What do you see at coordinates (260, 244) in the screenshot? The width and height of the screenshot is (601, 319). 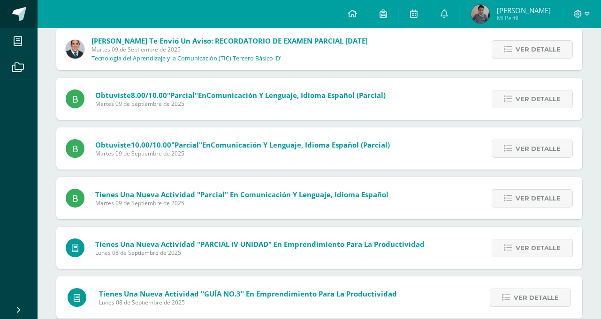 I see `span: Tienes una nueva actividad "PARCIAL IV UNIDAD" En Emprendimiento para la Productividad` at bounding box center [260, 244].